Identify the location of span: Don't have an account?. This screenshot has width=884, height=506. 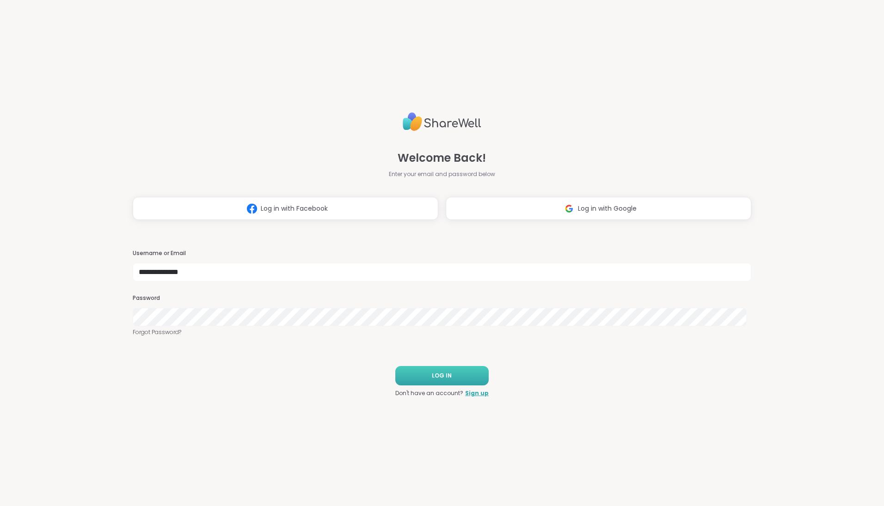
(429, 393).